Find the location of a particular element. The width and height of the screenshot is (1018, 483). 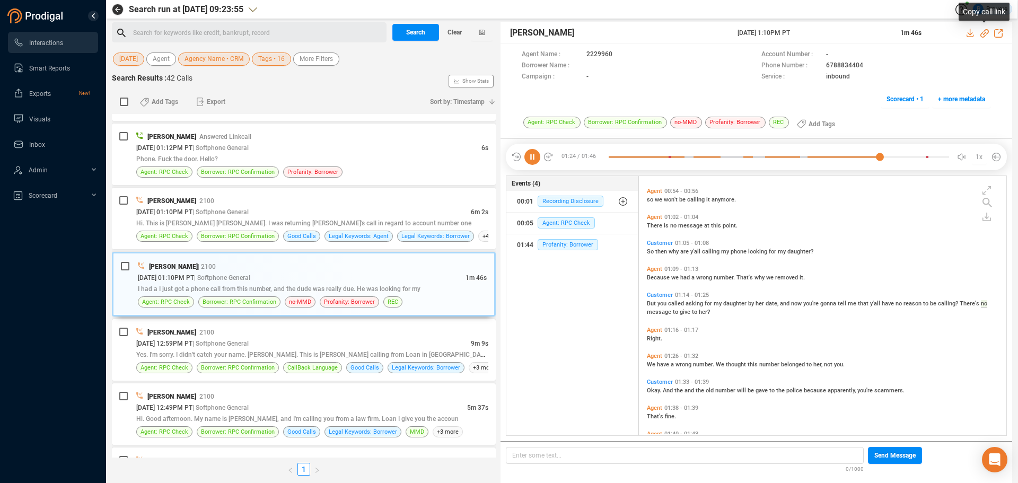

span: Phone Number : is located at coordinates (791, 66).